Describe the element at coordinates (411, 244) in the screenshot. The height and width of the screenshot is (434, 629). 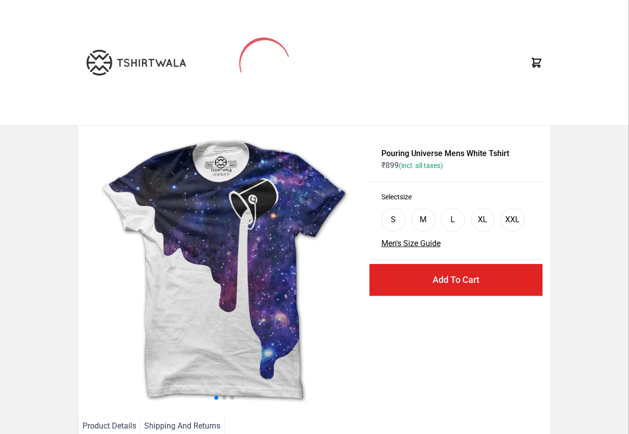
I see `button: Men's Size Guide` at that location.